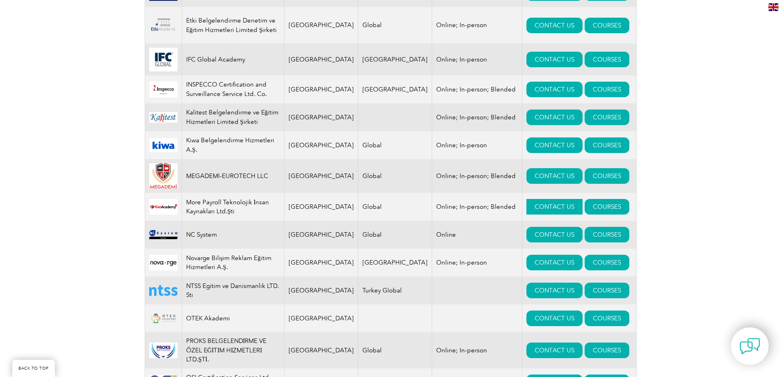 This screenshot has height=377, width=781. Describe the element at coordinates (163, 117) in the screenshot. I see `img: ad0bd99a-310e-ef11-9f89-6045bde6fda5-logo.jpg` at that location.